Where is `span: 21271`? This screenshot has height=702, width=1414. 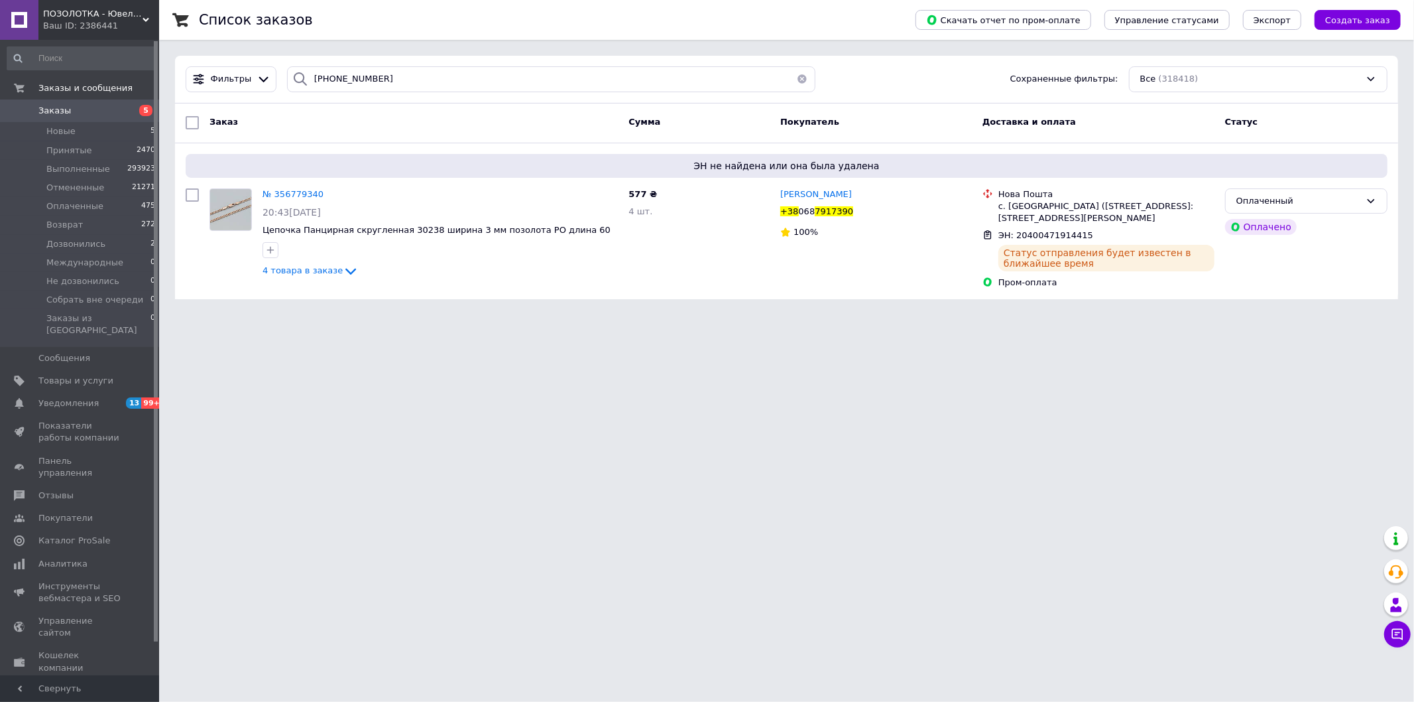 span: 21271 is located at coordinates (143, 188).